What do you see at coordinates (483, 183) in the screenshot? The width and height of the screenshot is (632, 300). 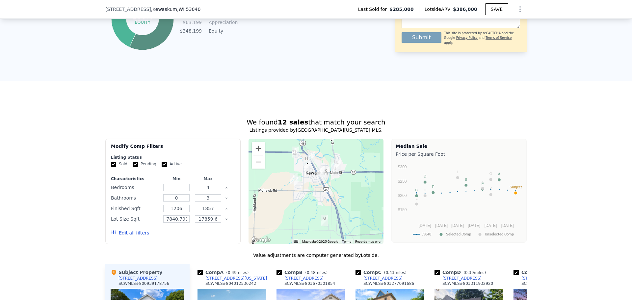 I see `text: F` at bounding box center [483, 183].